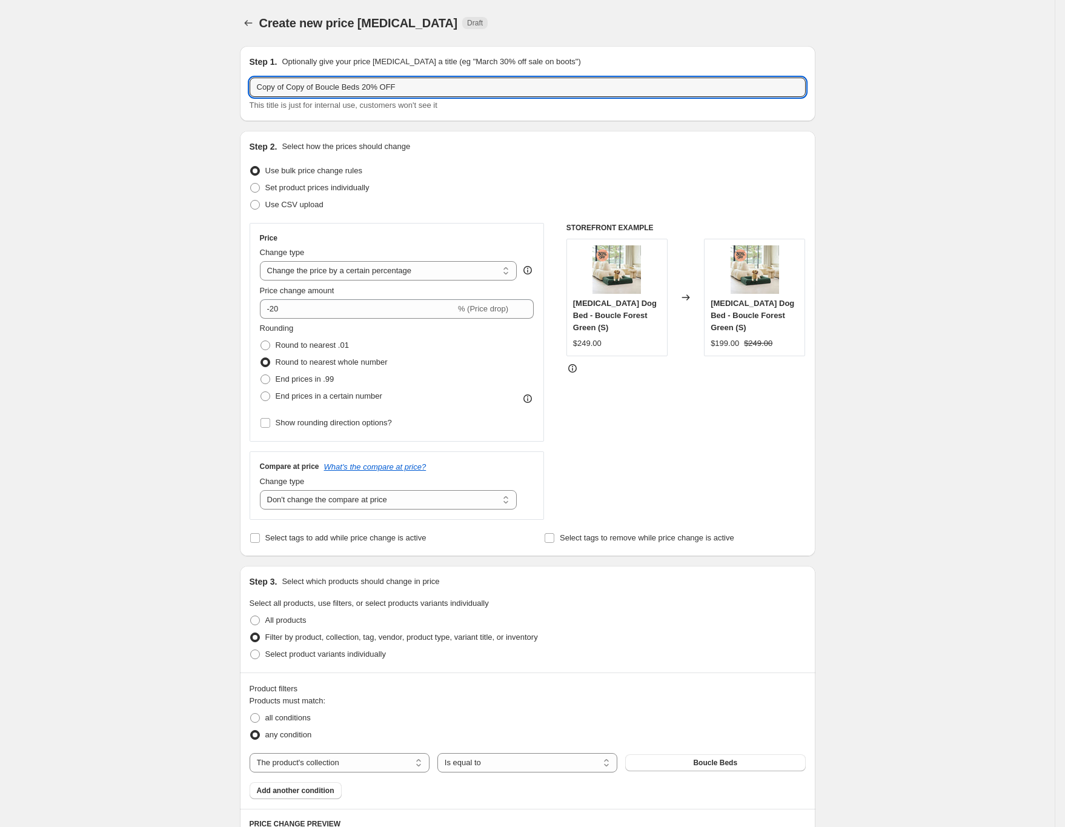  I want to click on span: End prices in a certain number, so click(329, 396).